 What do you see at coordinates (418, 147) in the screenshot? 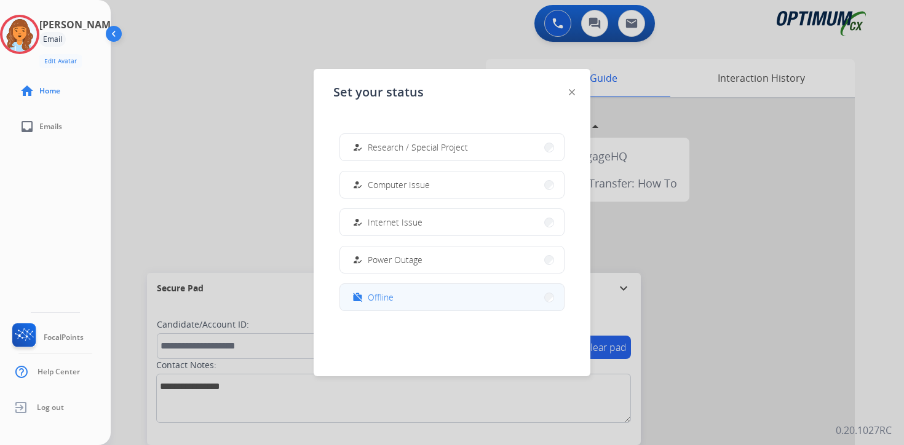
I see `span: Research / Special Project` at bounding box center [418, 147].